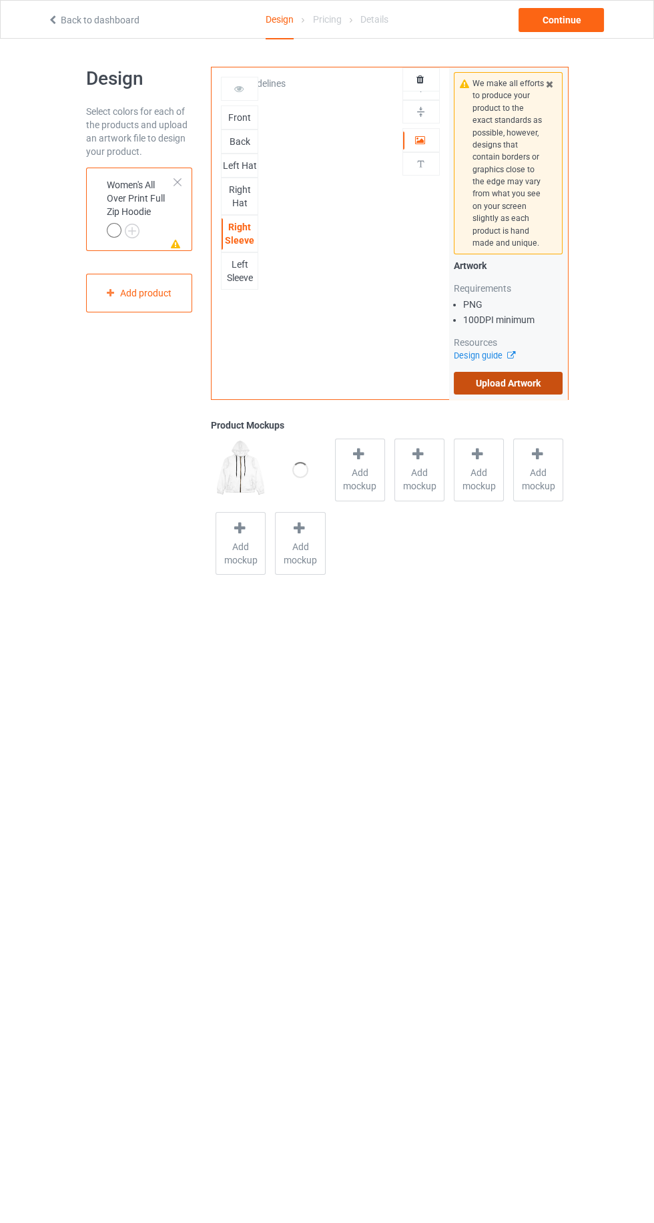 This screenshot has width=654, height=1223. What do you see at coordinates (240, 196) in the screenshot?
I see `div: Right Hat` at bounding box center [240, 196].